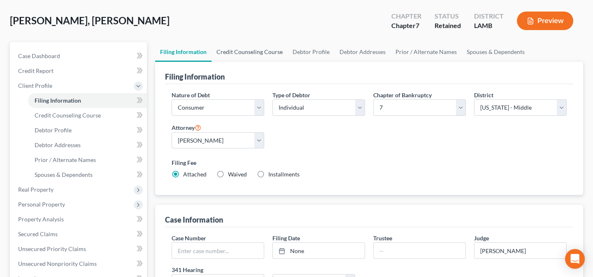 This screenshot has height=277, width=593. I want to click on label: Attorney, so click(187, 127).